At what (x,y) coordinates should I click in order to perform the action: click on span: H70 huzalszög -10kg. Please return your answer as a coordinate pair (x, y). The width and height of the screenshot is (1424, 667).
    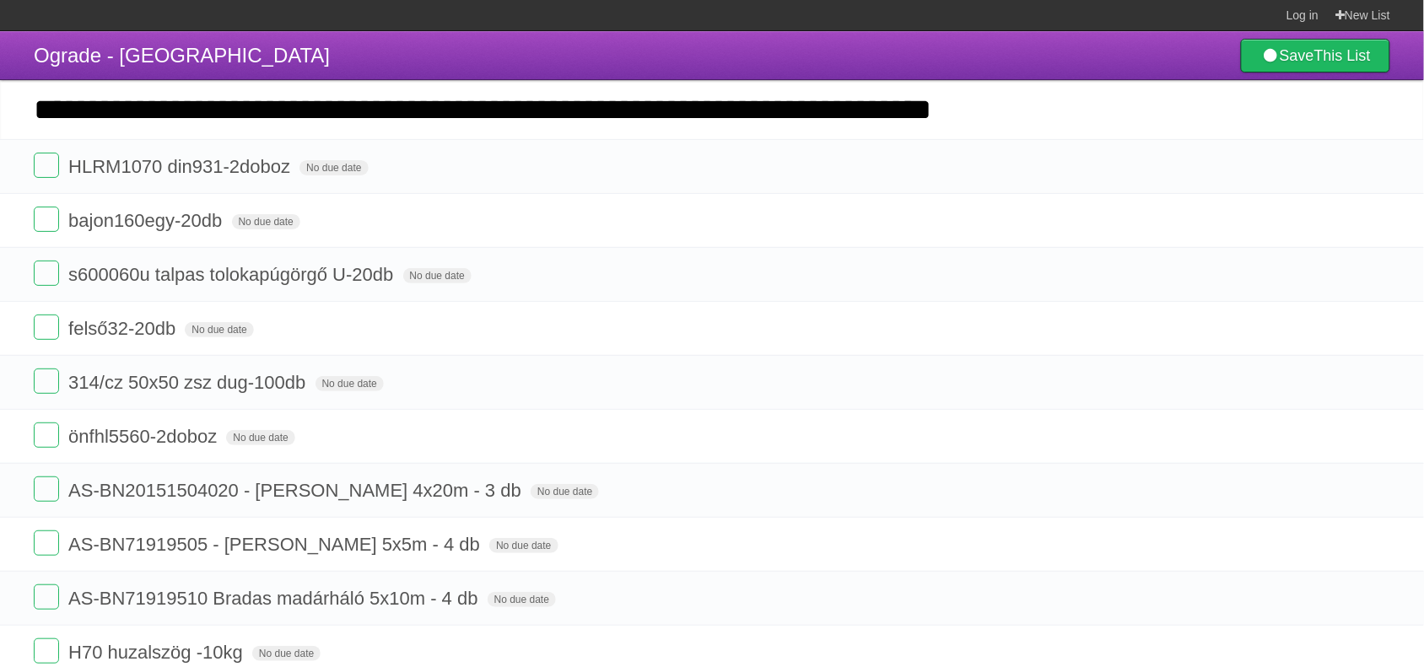
    Looking at the image, I should click on (158, 652).